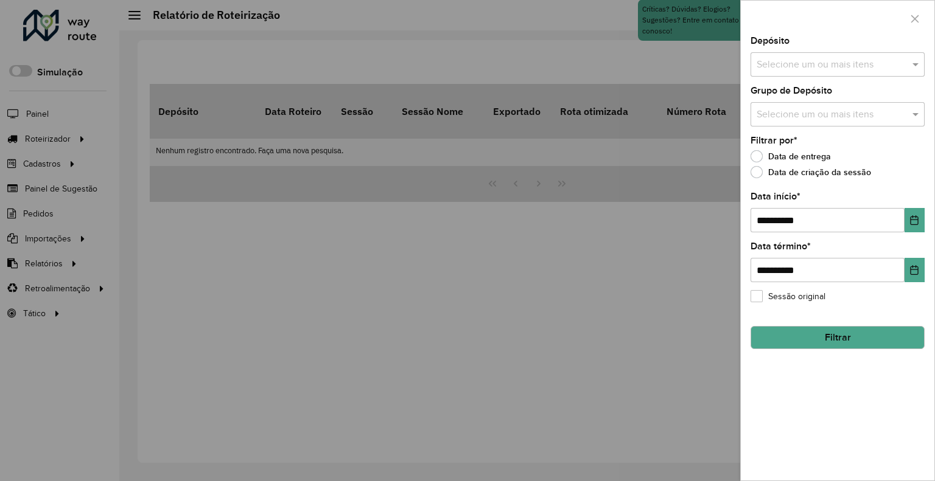 The width and height of the screenshot is (935, 481). What do you see at coordinates (837, 338) in the screenshot?
I see `button: Filtrar` at bounding box center [837, 338].